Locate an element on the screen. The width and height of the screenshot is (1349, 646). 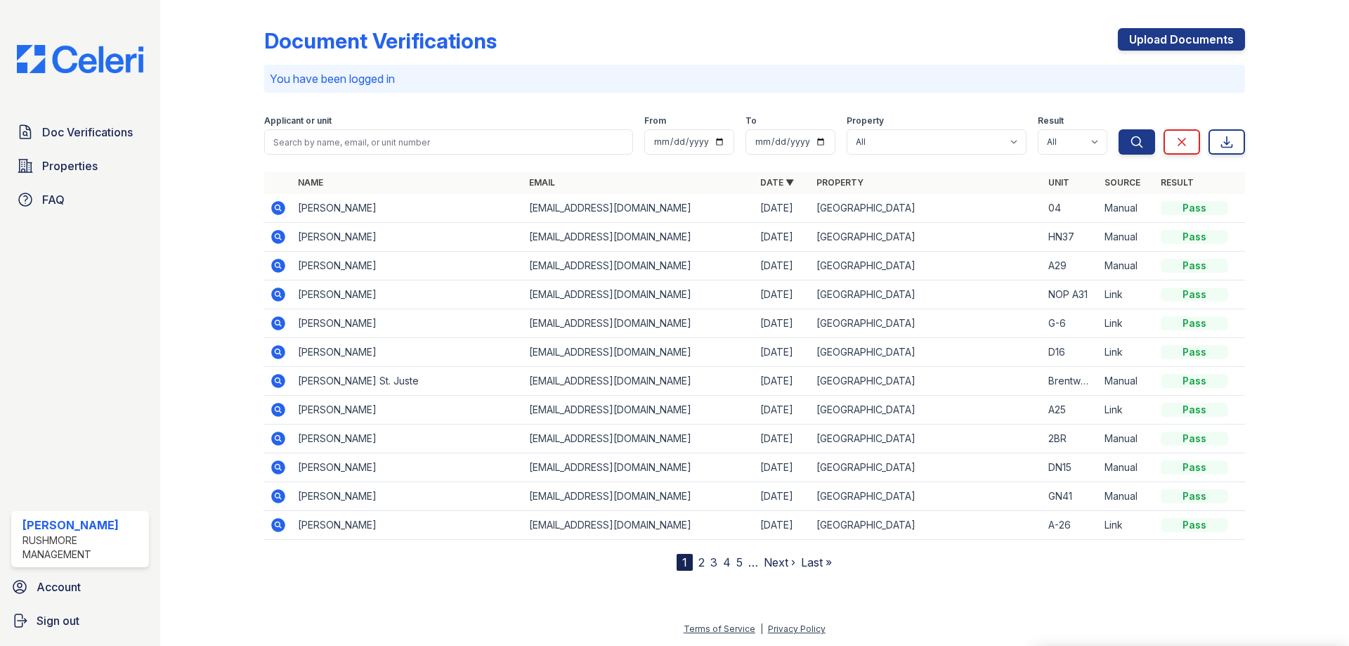
div: 1 is located at coordinates (684, 562).